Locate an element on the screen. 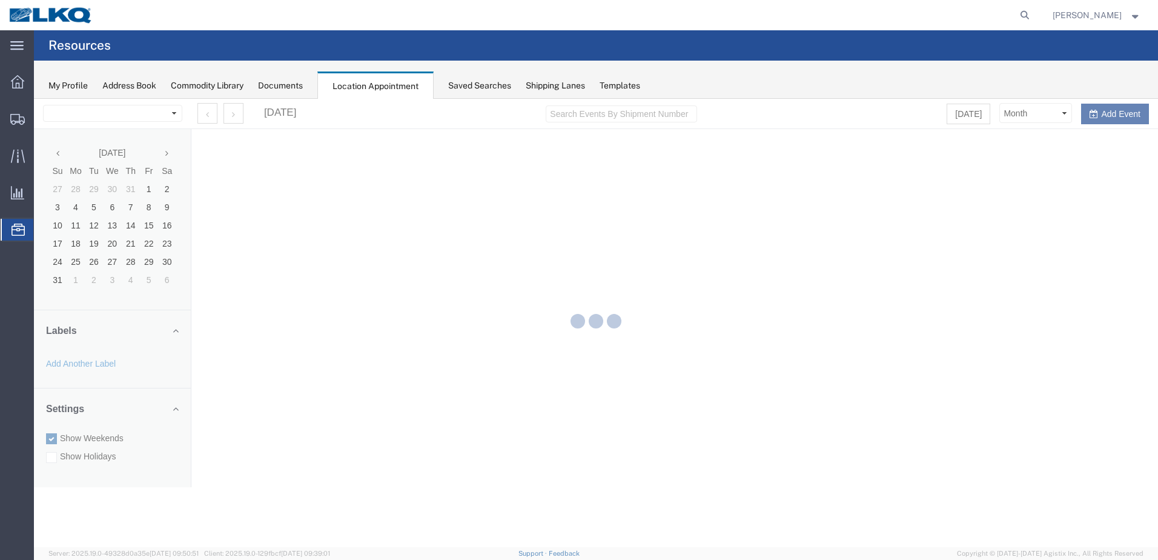  span: Client: 2025.19.0-129fbcf is located at coordinates (267, 553).